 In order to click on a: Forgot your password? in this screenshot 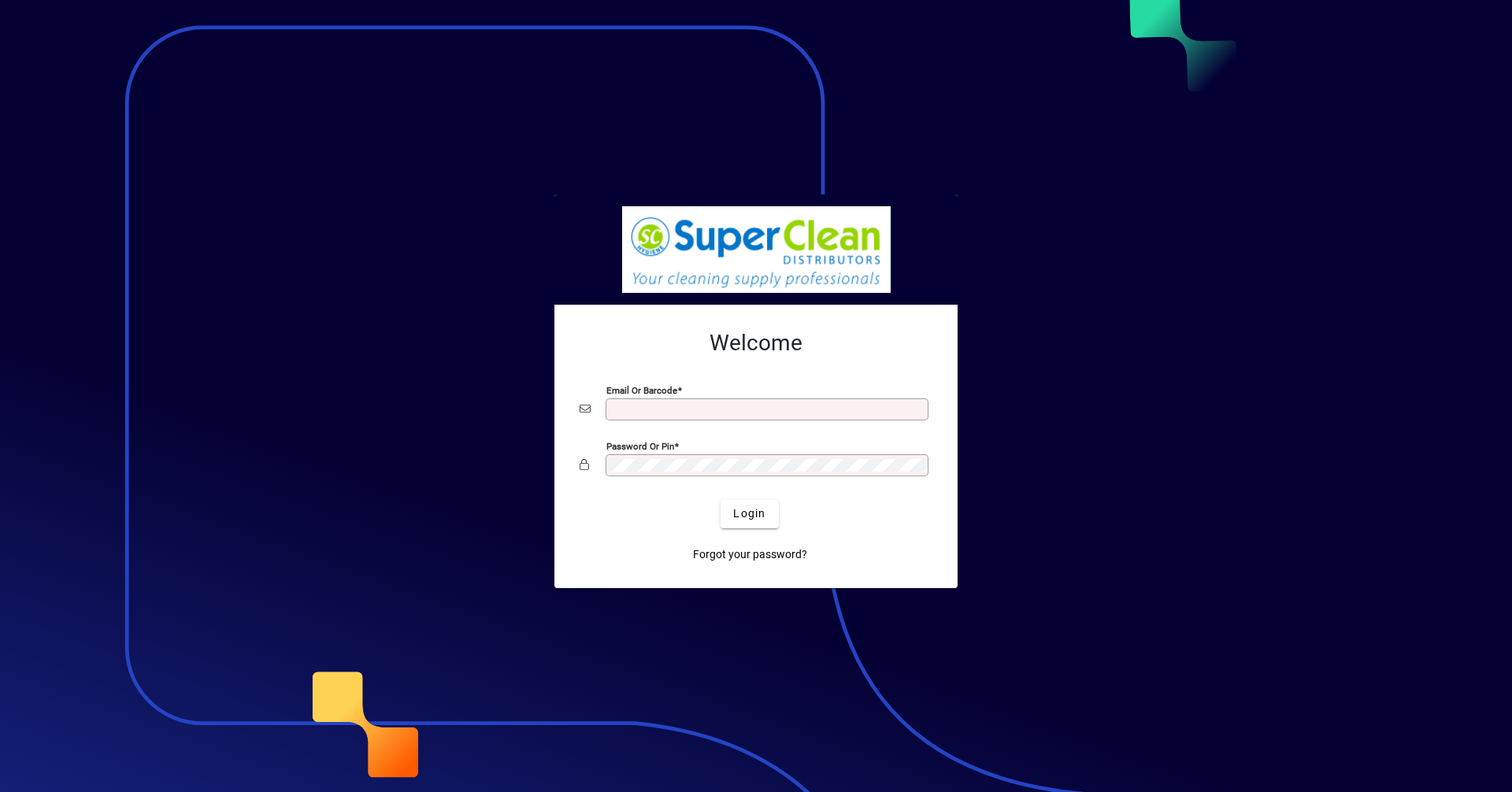, I will do `click(750, 555)`.